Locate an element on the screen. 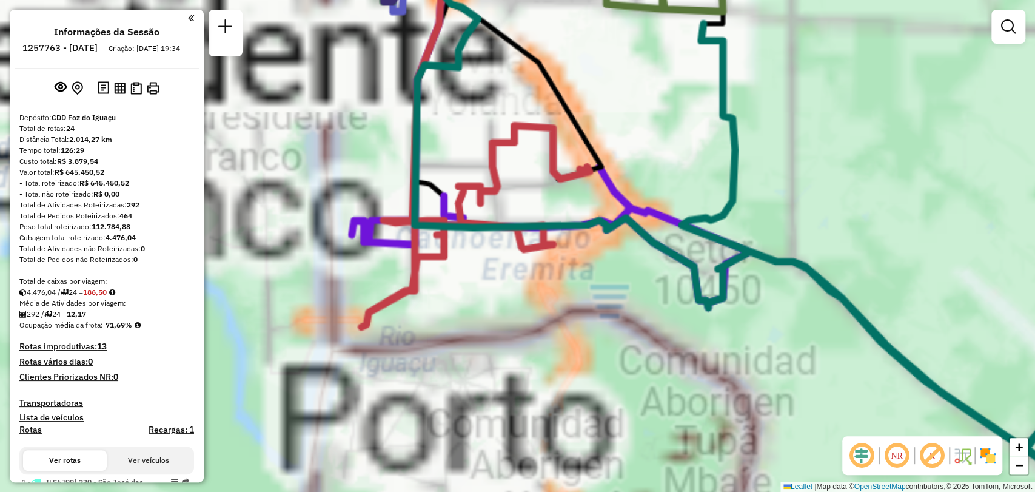 The width and height of the screenshot is (1035, 492). div: Média de Atividades por viagem: is located at coordinates (107, 303).